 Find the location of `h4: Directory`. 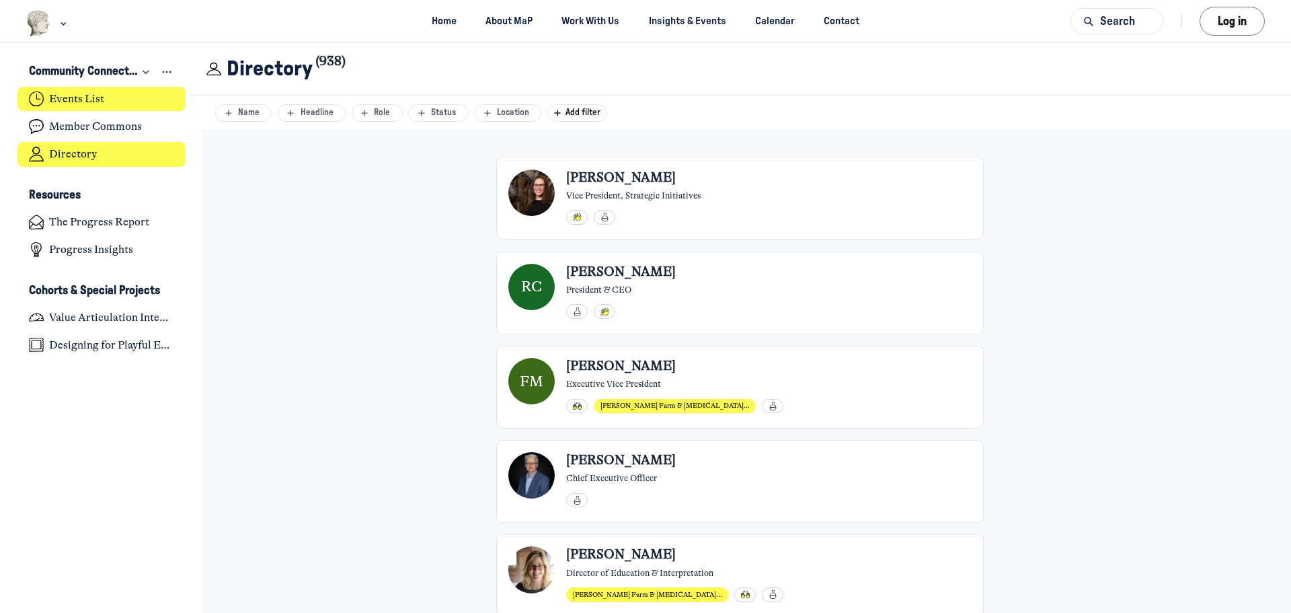

h4: Directory is located at coordinates (73, 154).